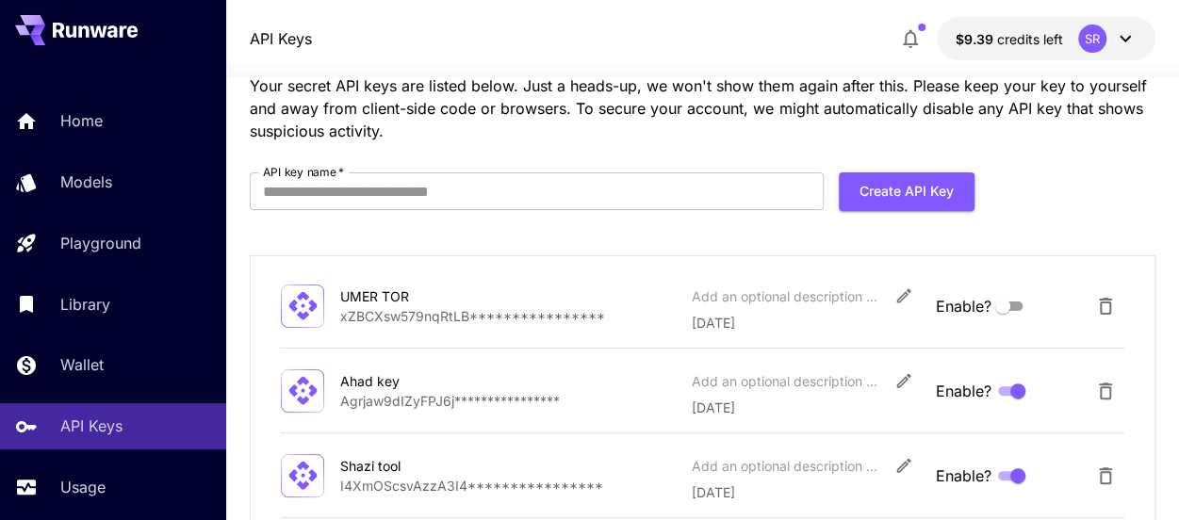 This screenshot has width=1179, height=520. What do you see at coordinates (81, 121) in the screenshot?
I see `p: Home` at bounding box center [81, 121].